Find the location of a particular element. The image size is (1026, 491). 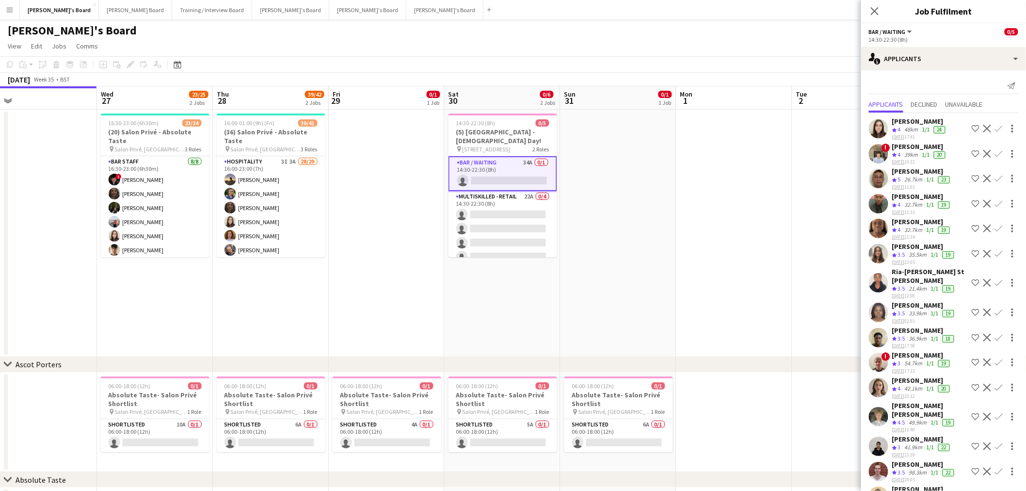

span: 5 is located at coordinates (899, 179).